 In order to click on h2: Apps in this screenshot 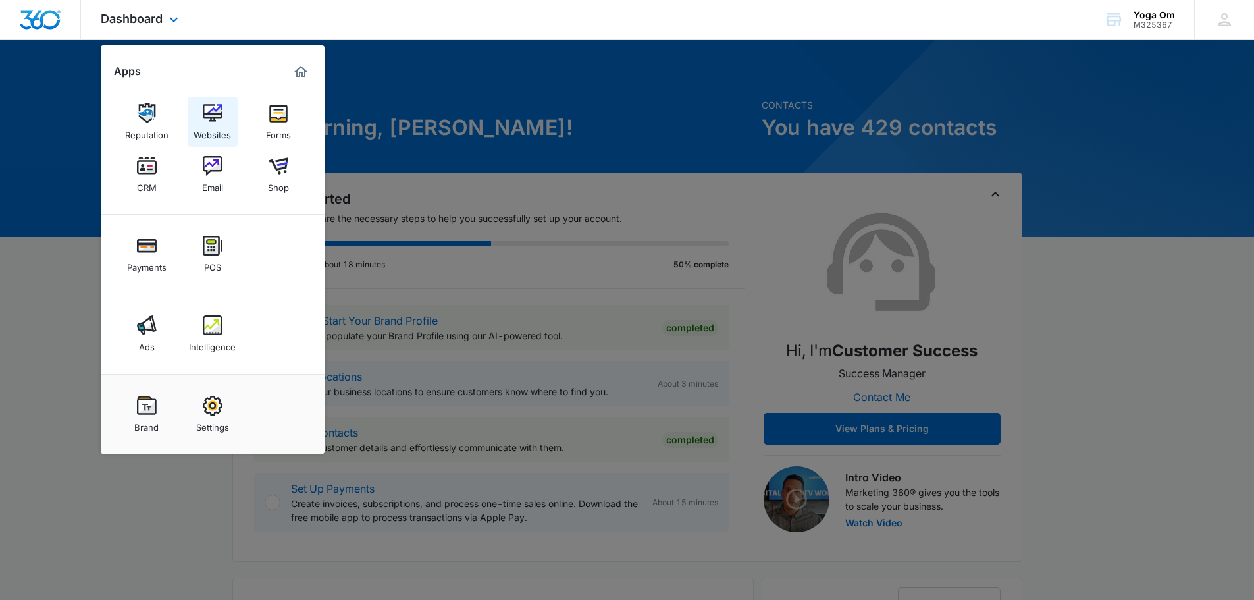, I will do `click(127, 71)`.